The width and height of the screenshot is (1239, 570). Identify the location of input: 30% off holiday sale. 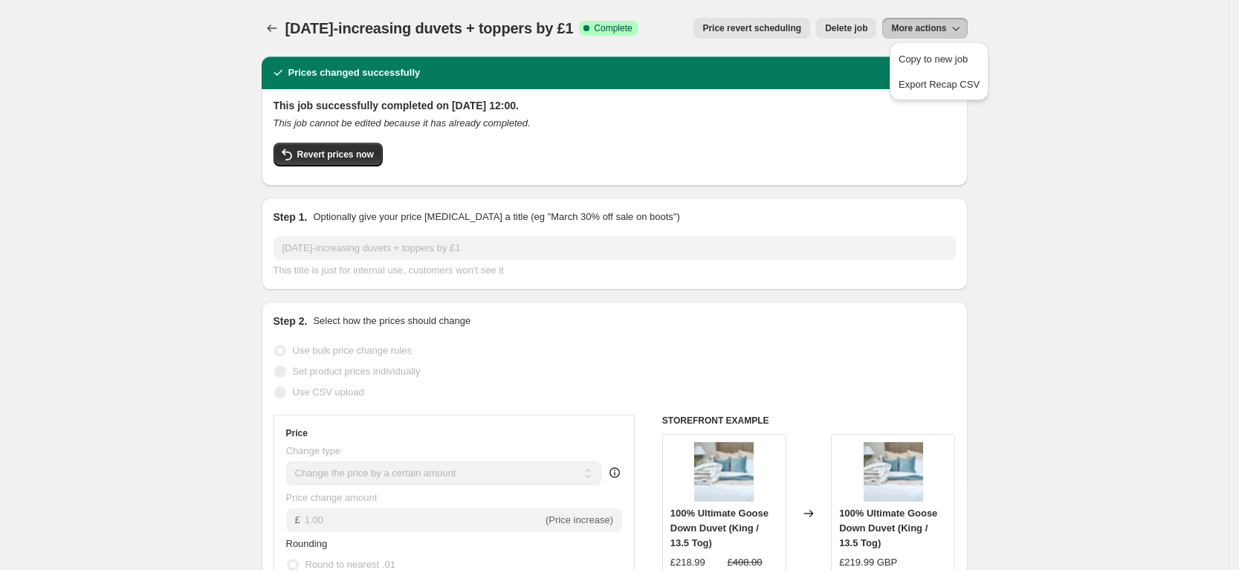
(615, 248).